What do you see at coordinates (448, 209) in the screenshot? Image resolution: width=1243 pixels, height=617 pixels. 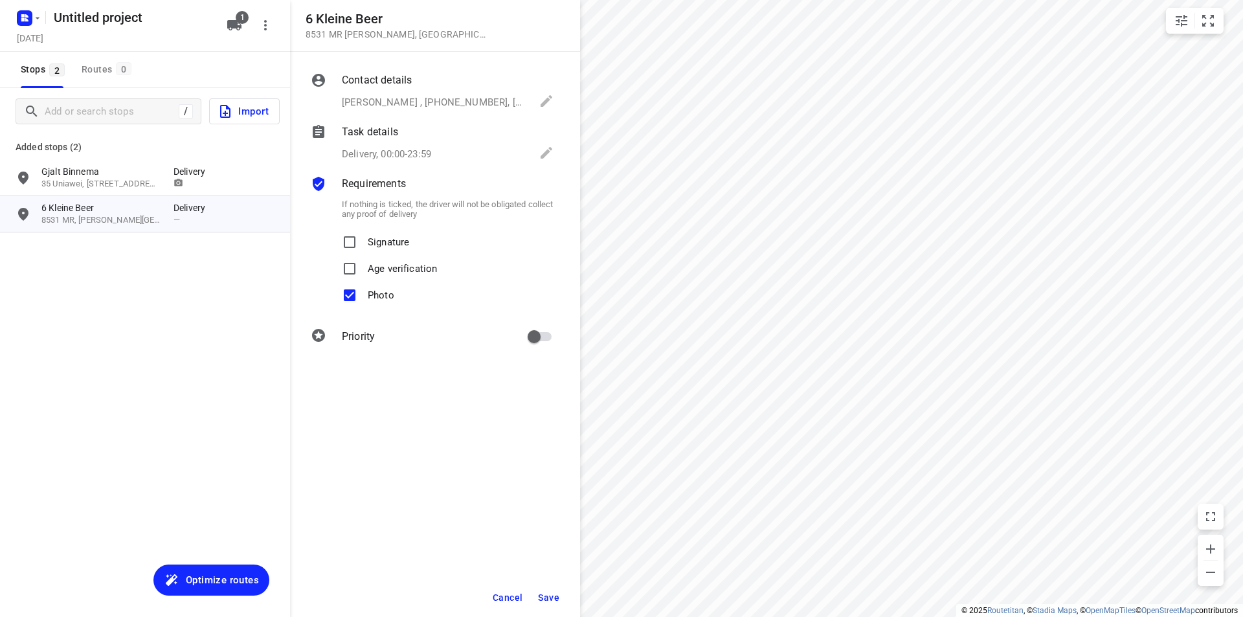 I see `p: If nothing is ticked, the driver will not be obligated collect any proof of delivery` at bounding box center [448, 209].